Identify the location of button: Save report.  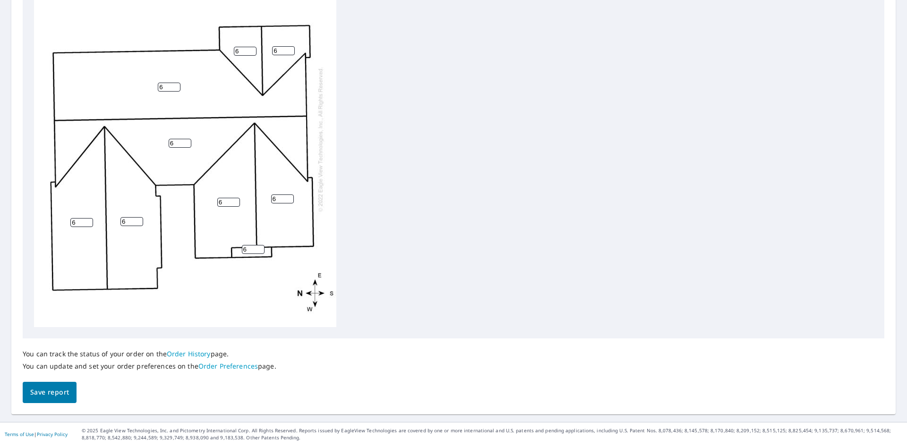
(50, 392).